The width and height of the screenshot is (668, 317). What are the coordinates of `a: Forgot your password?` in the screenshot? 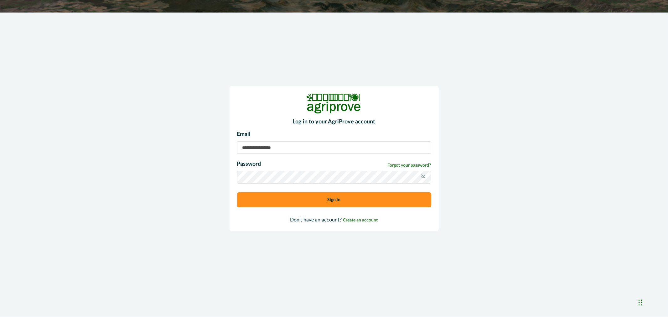 It's located at (409, 165).